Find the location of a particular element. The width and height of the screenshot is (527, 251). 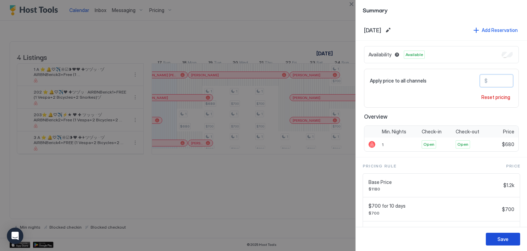

span: Min. Nights is located at coordinates (394, 131).